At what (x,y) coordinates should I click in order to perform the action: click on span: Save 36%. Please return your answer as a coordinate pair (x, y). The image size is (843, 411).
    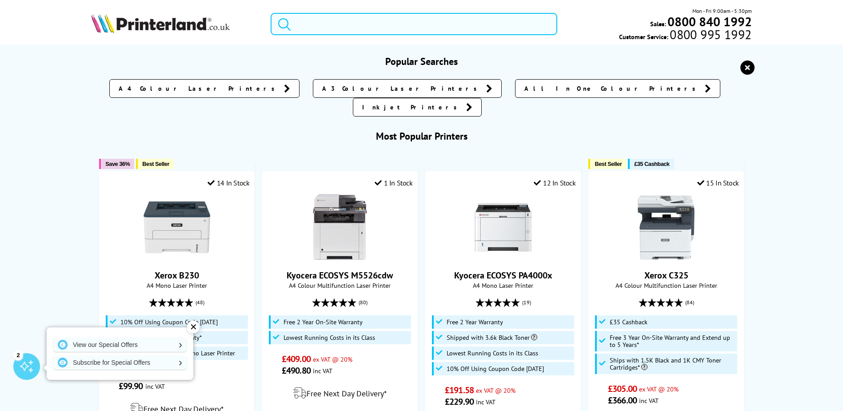
    Looking at the image, I should click on (117, 163).